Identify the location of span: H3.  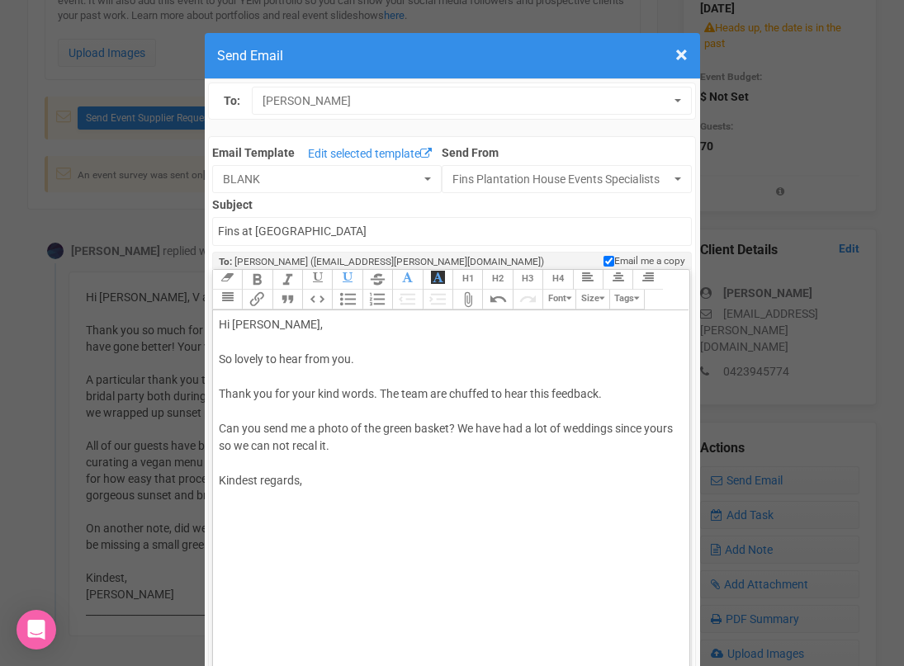
(527, 278).